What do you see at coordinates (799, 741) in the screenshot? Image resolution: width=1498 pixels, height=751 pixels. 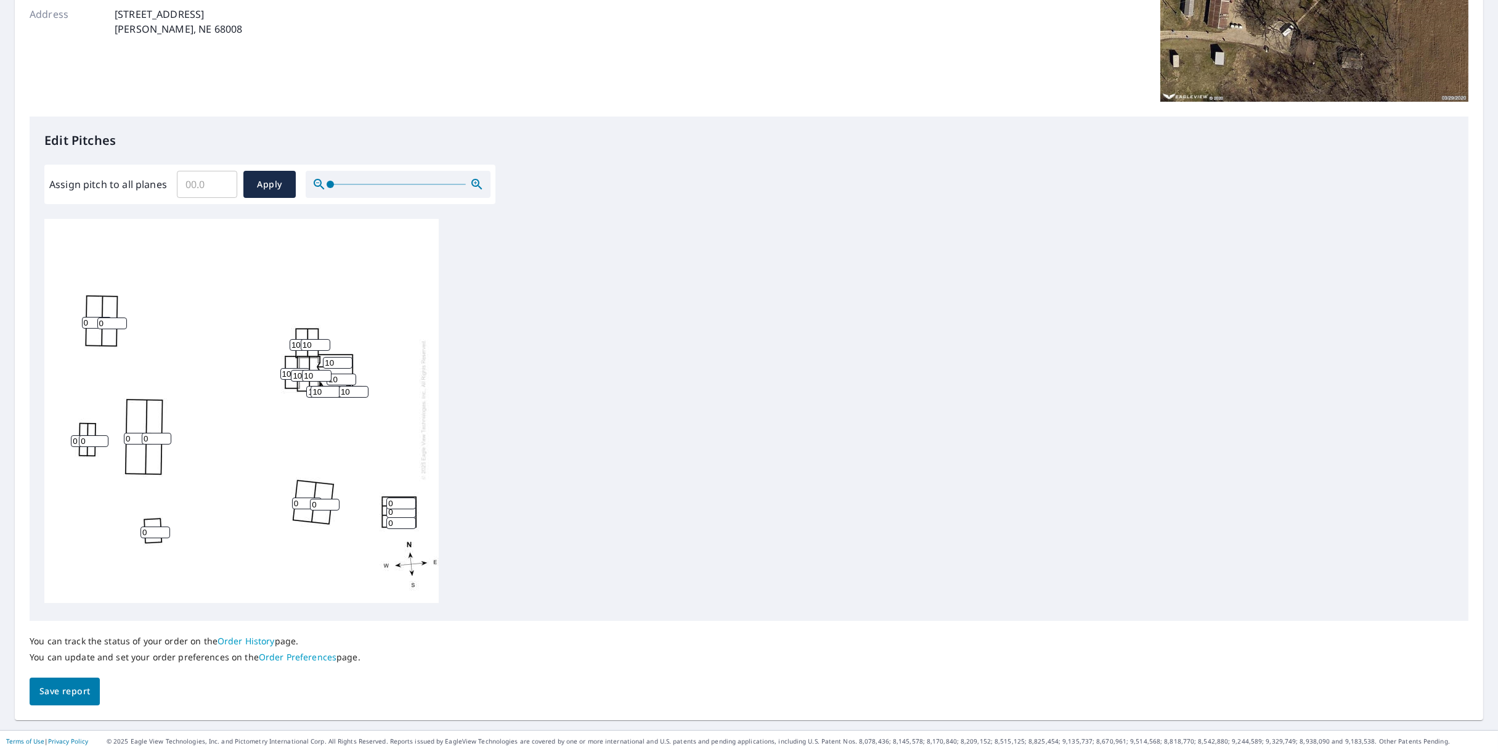 I see `p: © 2025 Eagle View Technologies, Inc. and Pictometry International Corp. All Rights Reserved. Repo...` at bounding box center [799, 741].